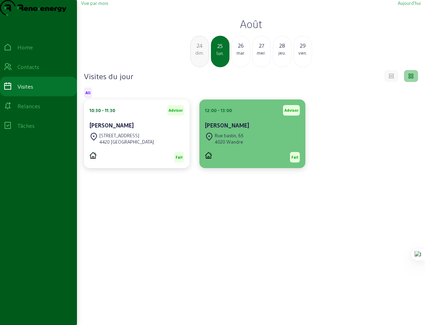 Image resolution: width=425 pixels, height=325 pixels. What do you see at coordinates (25, 86) in the screenshot?
I see `div: Visites` at bounding box center [25, 86].